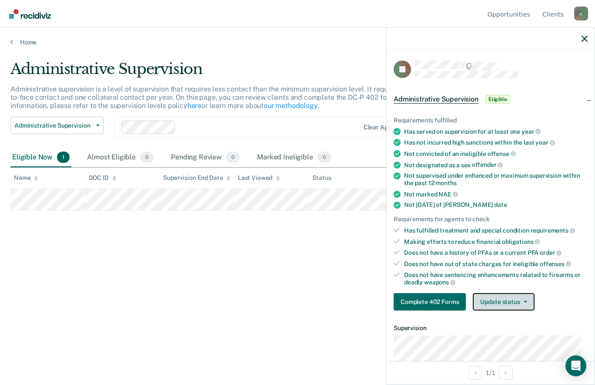 This screenshot has height=385, width=595. Describe the element at coordinates (491, 372) in the screenshot. I see `div: 1 / 1` at that location.